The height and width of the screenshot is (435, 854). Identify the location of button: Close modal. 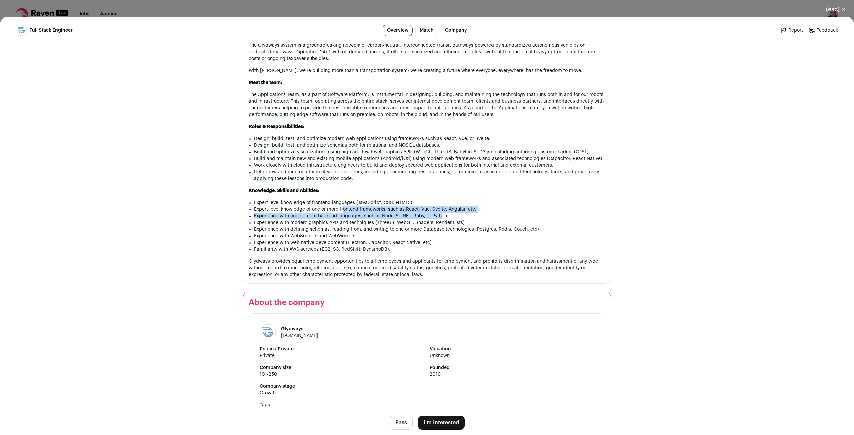
(836, 9).